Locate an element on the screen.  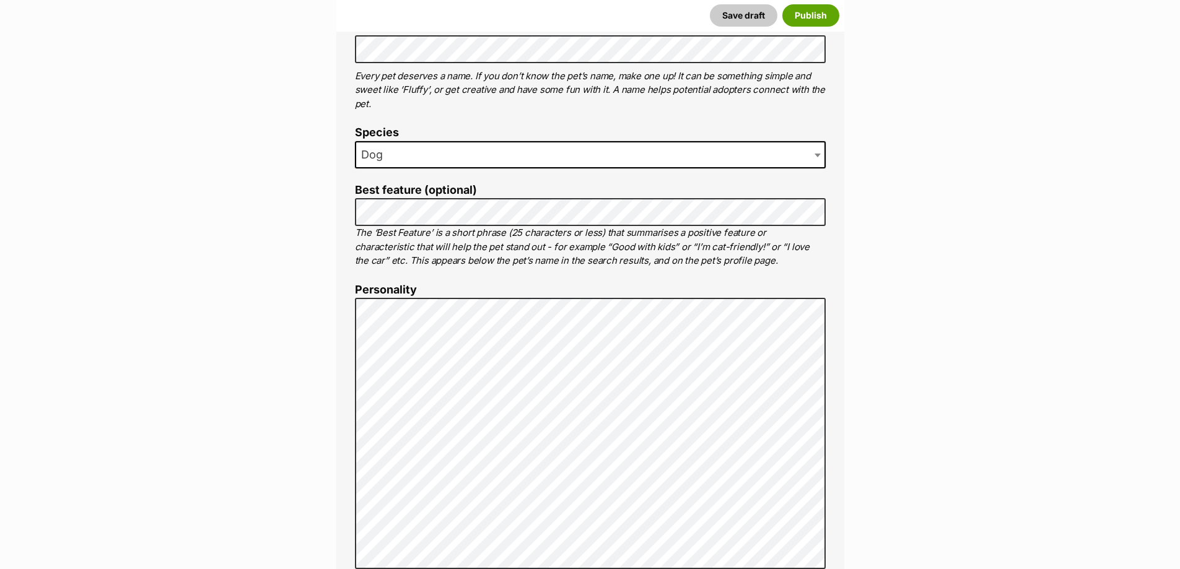
label: Best feature (optional) is located at coordinates (590, 190).